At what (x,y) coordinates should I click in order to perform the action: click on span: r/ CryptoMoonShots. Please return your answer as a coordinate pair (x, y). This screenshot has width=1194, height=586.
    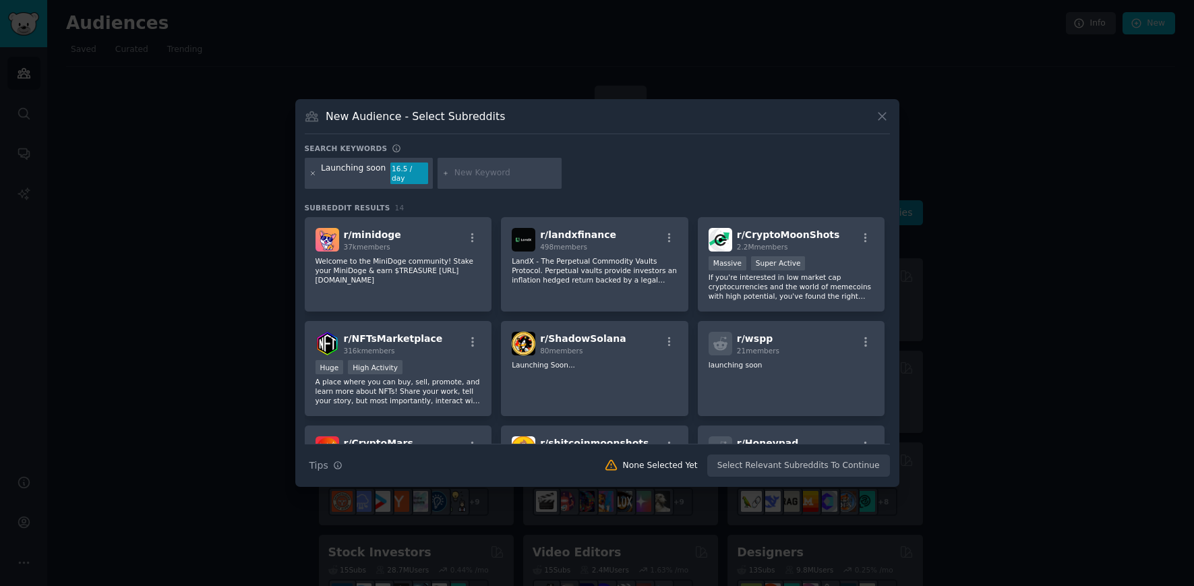
    Looking at the image, I should click on (788, 235).